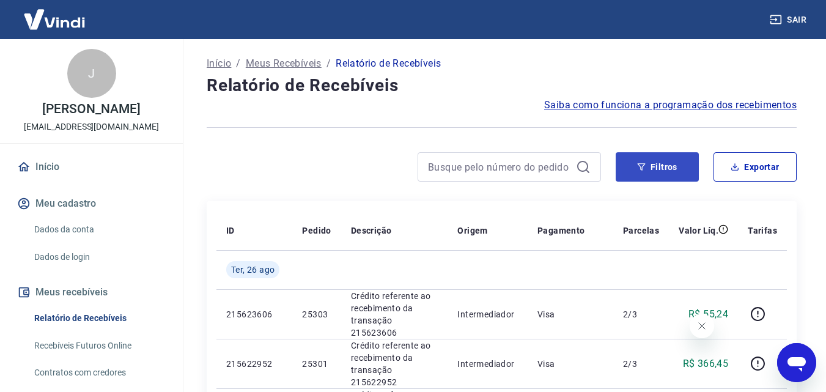 Image resolution: width=826 pixels, height=392 pixels. What do you see at coordinates (254, 314) in the screenshot?
I see `p: 215623606` at bounding box center [254, 314].